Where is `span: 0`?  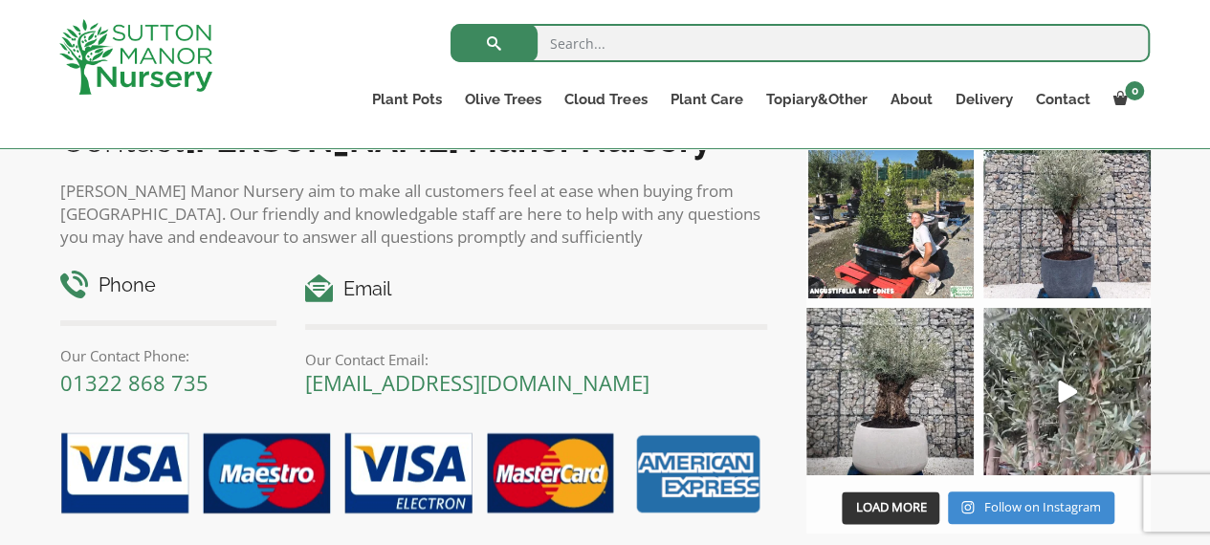
span: 0 is located at coordinates (1135, 91).